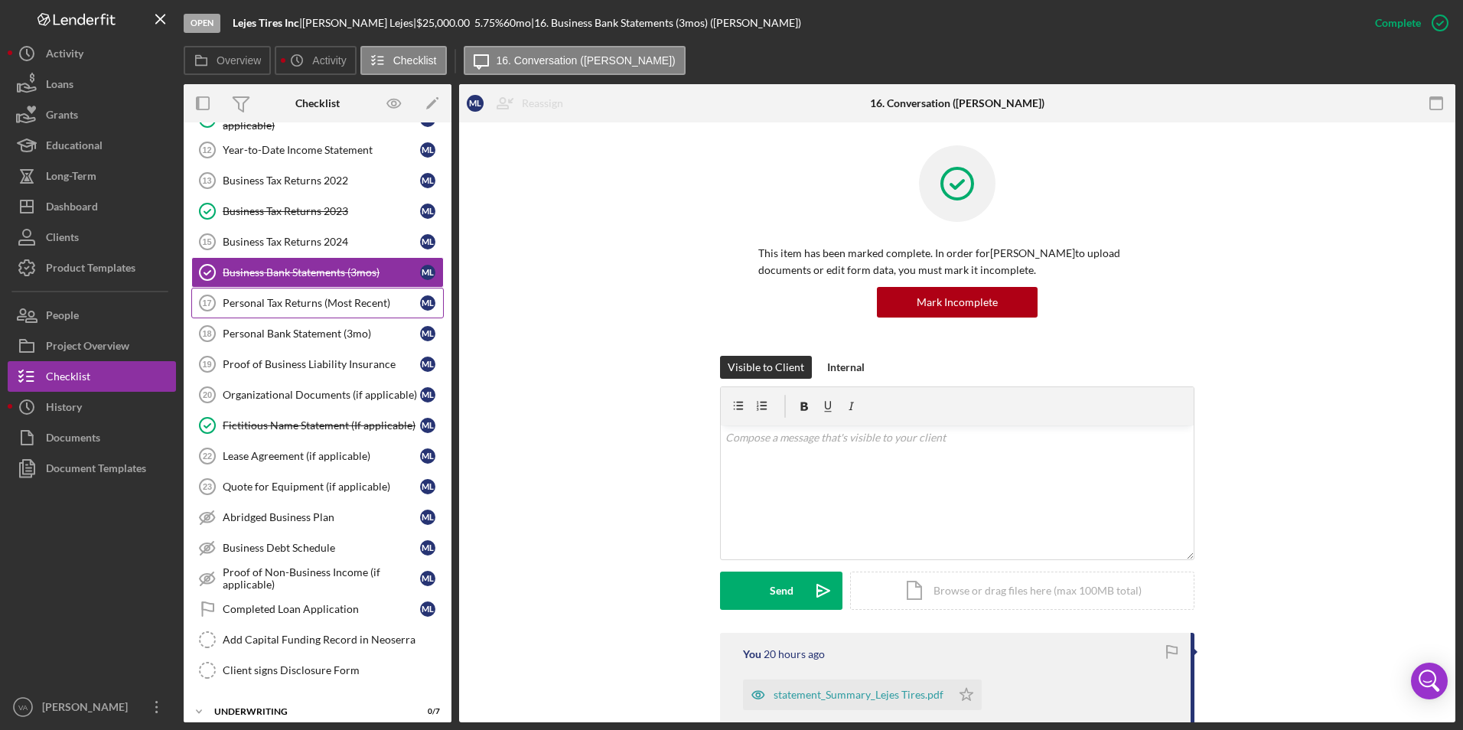 The image size is (1463, 730). I want to click on a: Dashboard, so click(92, 207).